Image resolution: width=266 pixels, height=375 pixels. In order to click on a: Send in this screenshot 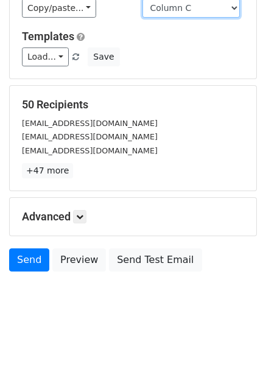, I will do `click(29, 260)`.